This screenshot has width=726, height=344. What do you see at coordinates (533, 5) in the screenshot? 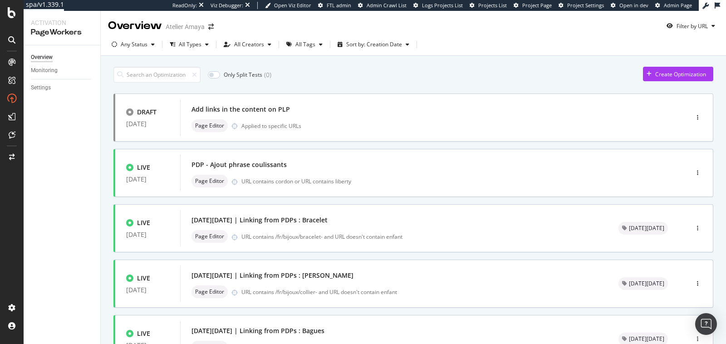
I see `a: Project Page` at bounding box center [533, 5].